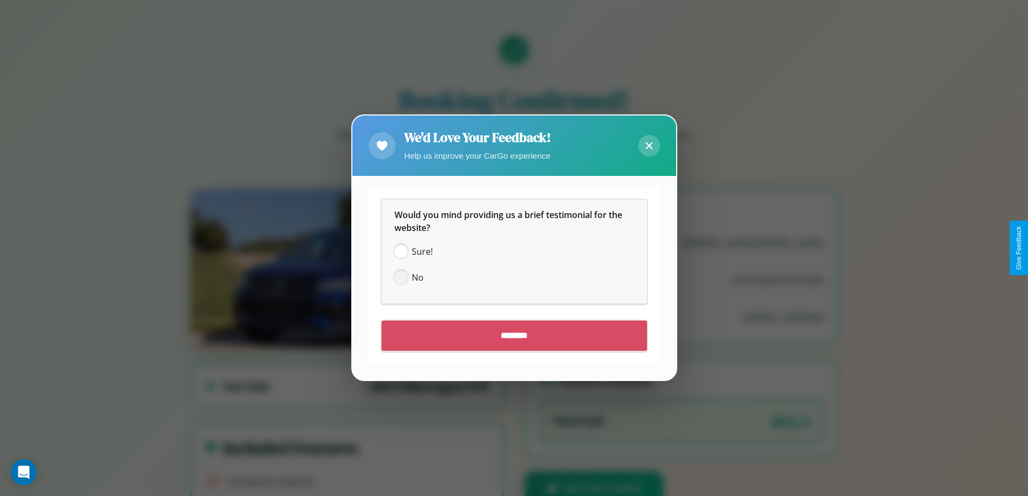  I want to click on span: Would you mind providing us a brief testimonial for the website?, so click(509, 222).